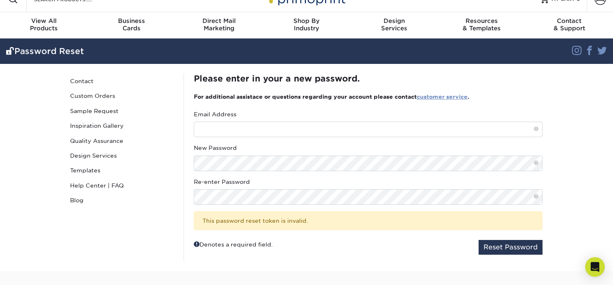 The height and width of the screenshot is (285, 613). I want to click on a: Blog, so click(122, 200).